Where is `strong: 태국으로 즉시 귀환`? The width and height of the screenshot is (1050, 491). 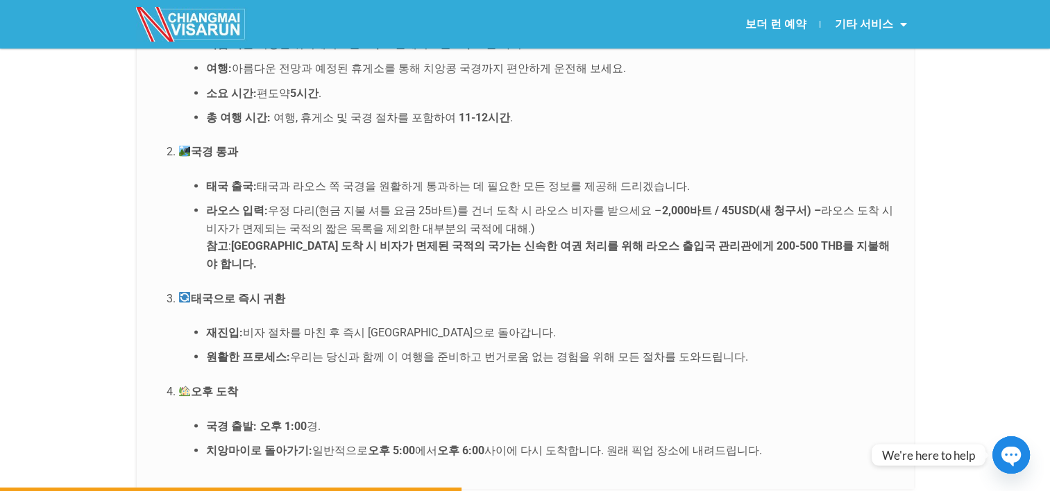
strong: 태국으로 즉시 귀환 is located at coordinates (232, 298).